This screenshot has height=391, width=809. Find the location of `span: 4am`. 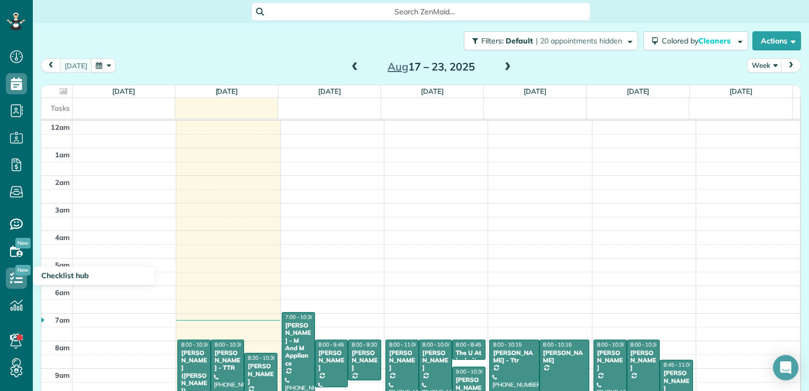

span: 4am is located at coordinates (63, 237).